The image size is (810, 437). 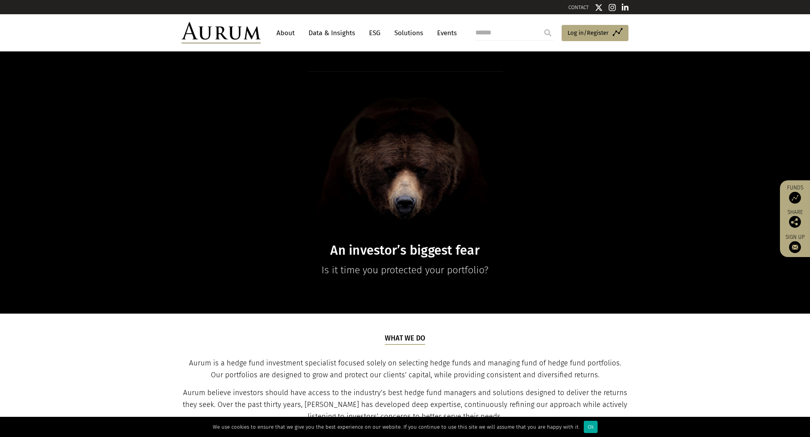 I want to click on h1: An investor’s biggest fear, so click(x=405, y=250).